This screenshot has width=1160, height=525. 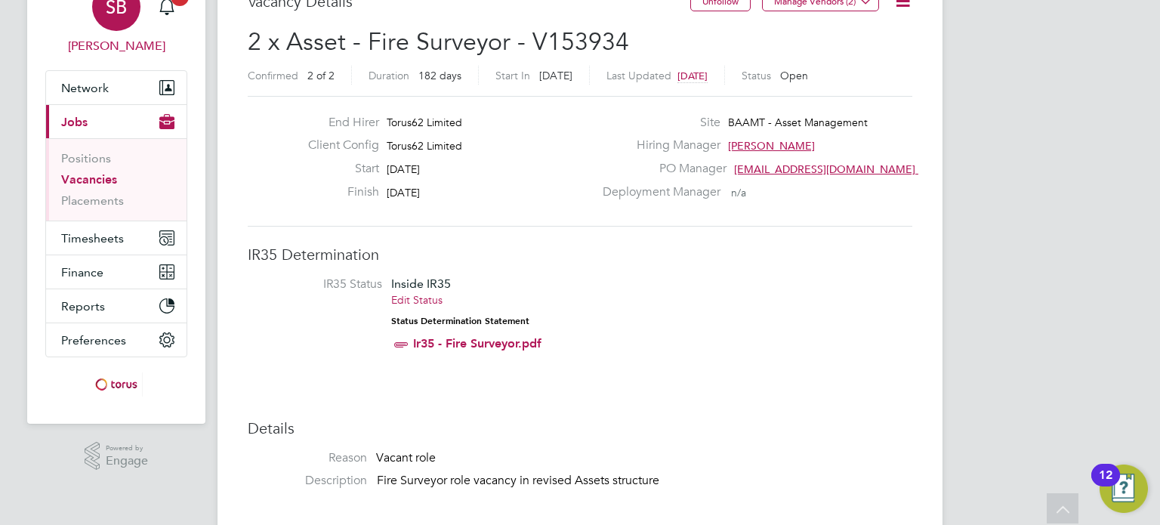 I want to click on a: Edit Status, so click(x=417, y=300).